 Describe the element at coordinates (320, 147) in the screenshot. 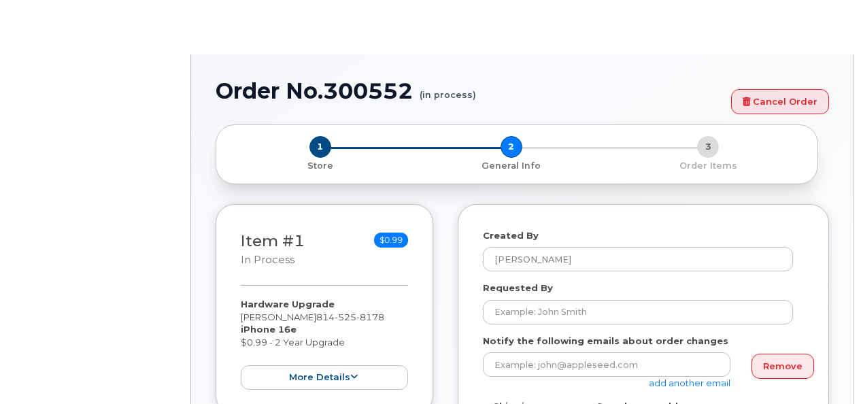

I see `span: 1` at that location.